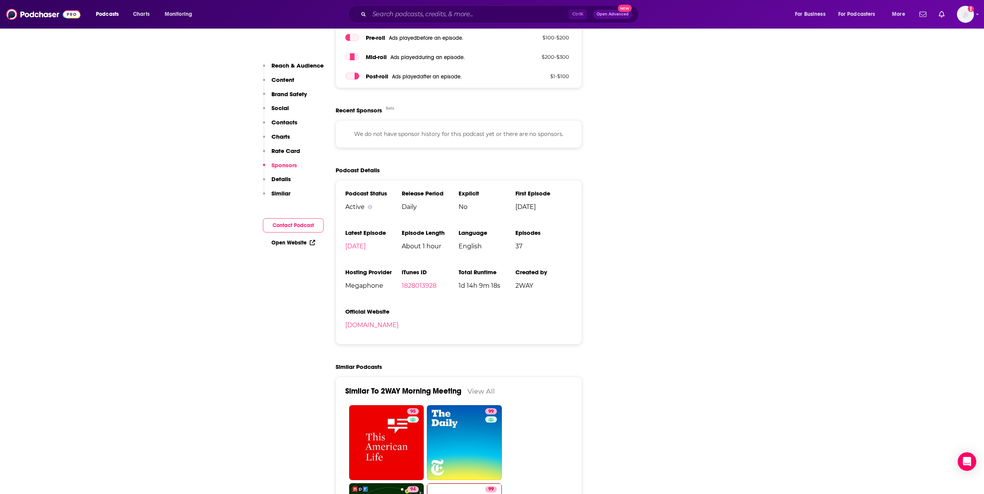 Image resolution: width=984 pixels, height=494 pixels. What do you see at coordinates (543, 272) in the screenshot?
I see `h3: Created by` at bounding box center [543, 272].